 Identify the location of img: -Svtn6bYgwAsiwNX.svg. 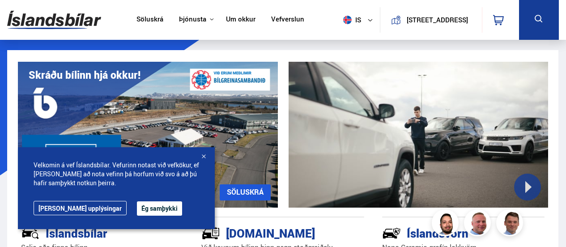
(392, 233).